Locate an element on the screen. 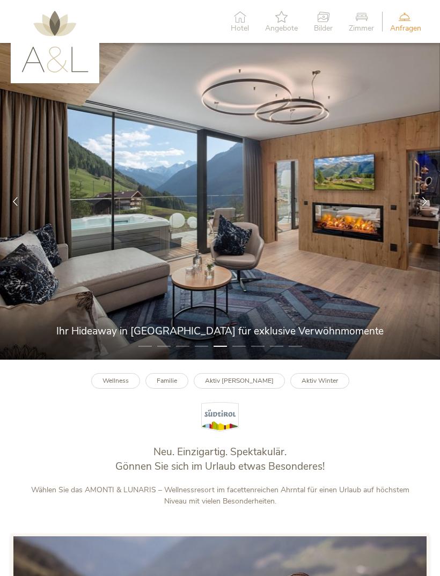 The width and height of the screenshot is (440, 576). span: Hotel is located at coordinates (240, 28).